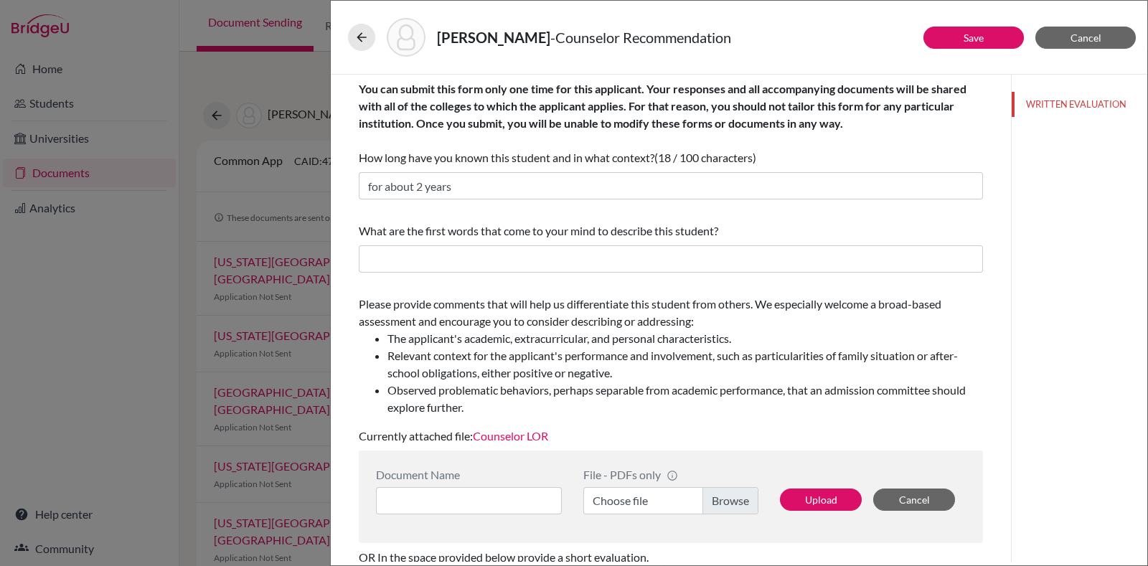 Image resolution: width=1148 pixels, height=566 pixels. What do you see at coordinates (1079, 104) in the screenshot?
I see `button: WRITTEN EVALUATION` at bounding box center [1079, 104].